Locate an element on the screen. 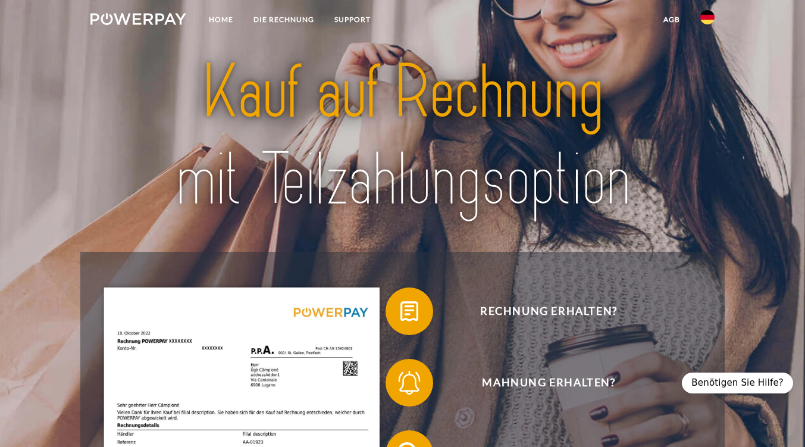 Image resolution: width=805 pixels, height=447 pixels. img: title-powerpay_de.svg is located at coordinates (402, 136).